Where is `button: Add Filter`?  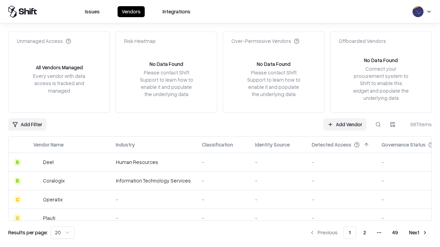
button: Add Filter is located at coordinates (27, 125).